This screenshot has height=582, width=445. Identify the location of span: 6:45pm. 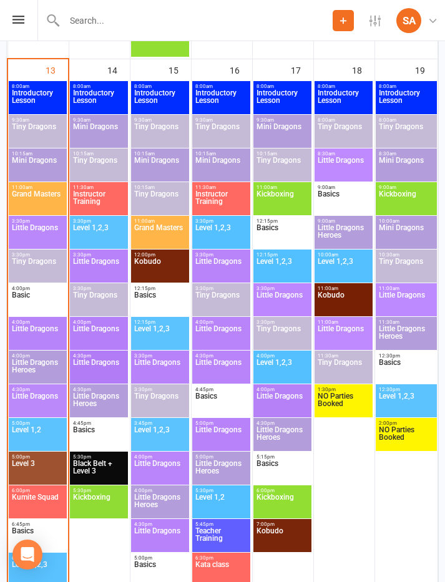
(37, 524).